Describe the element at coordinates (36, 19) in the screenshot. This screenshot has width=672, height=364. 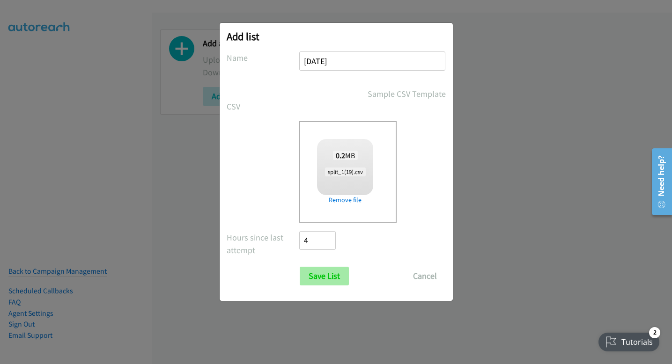
I see `button: Checklist, Tutorials, 2 incomplete tasks` at that location.